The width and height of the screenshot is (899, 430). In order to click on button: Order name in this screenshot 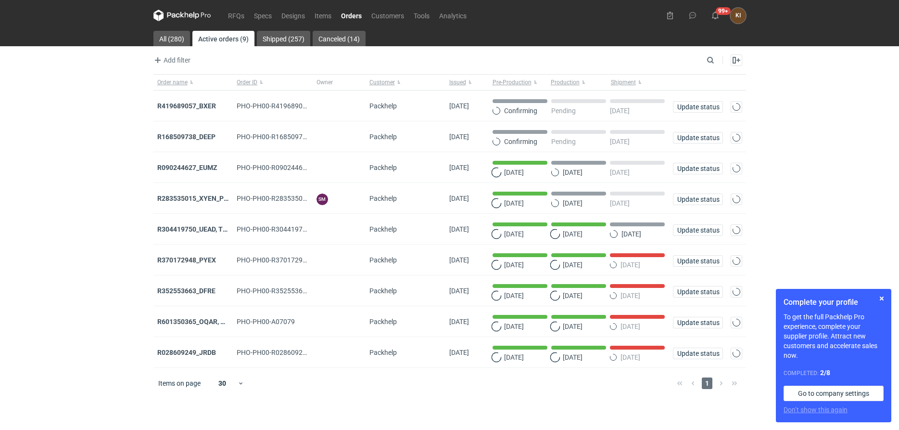, I will do `click(193, 82)`.